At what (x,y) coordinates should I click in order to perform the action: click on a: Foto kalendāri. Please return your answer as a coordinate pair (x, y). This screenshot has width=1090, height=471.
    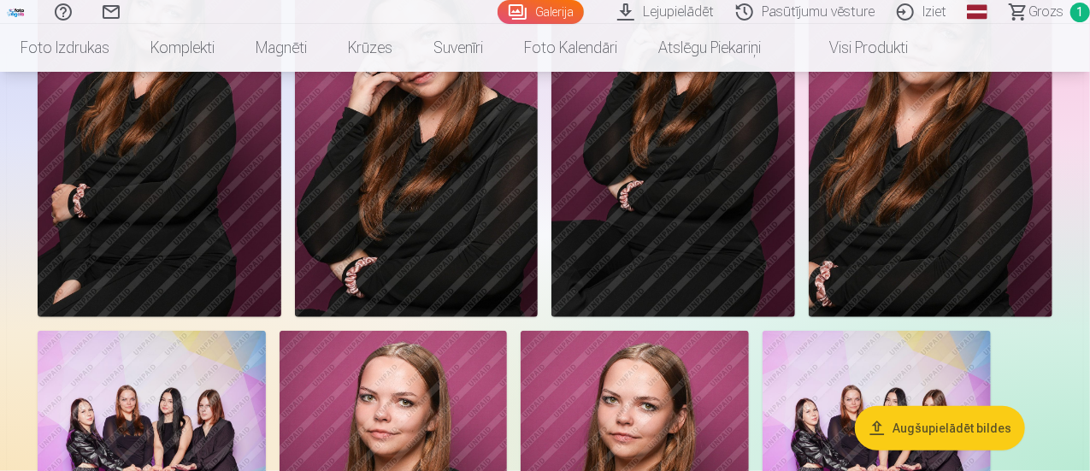
    Looking at the image, I should click on (570, 48).